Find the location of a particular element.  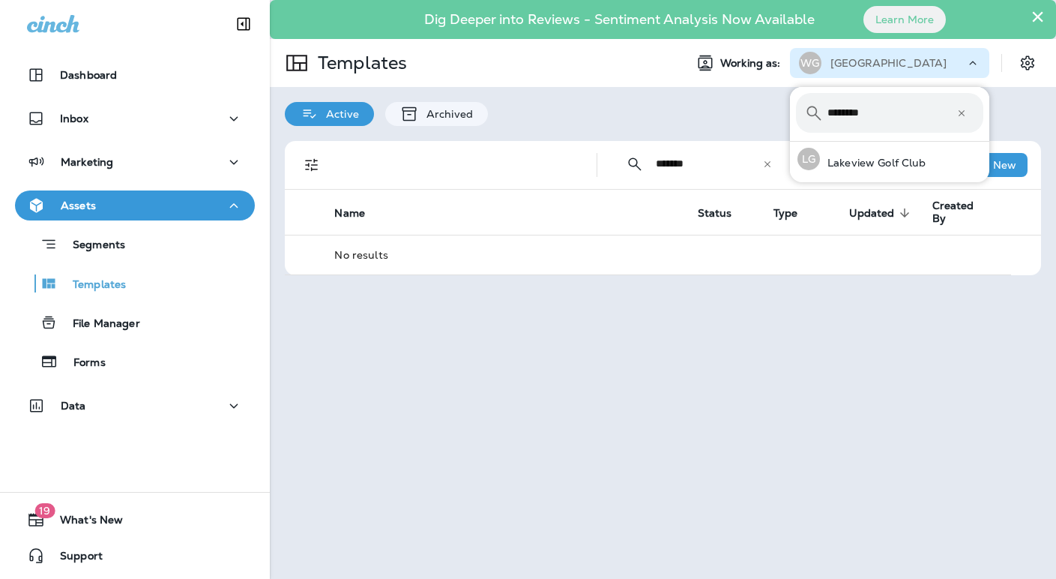

p: File Manager is located at coordinates (99, 324).